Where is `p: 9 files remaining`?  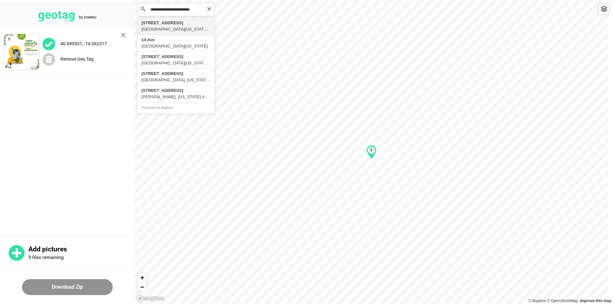
p: 9 files remaining is located at coordinates (46, 258).